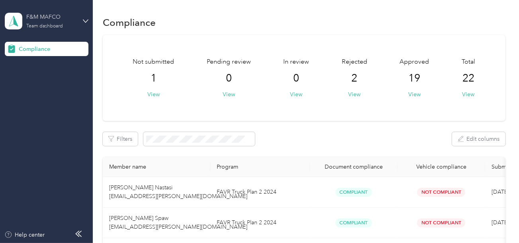 The image size is (519, 243). What do you see at coordinates (469, 79) in the screenshot?
I see `span: 22` at bounding box center [469, 79].